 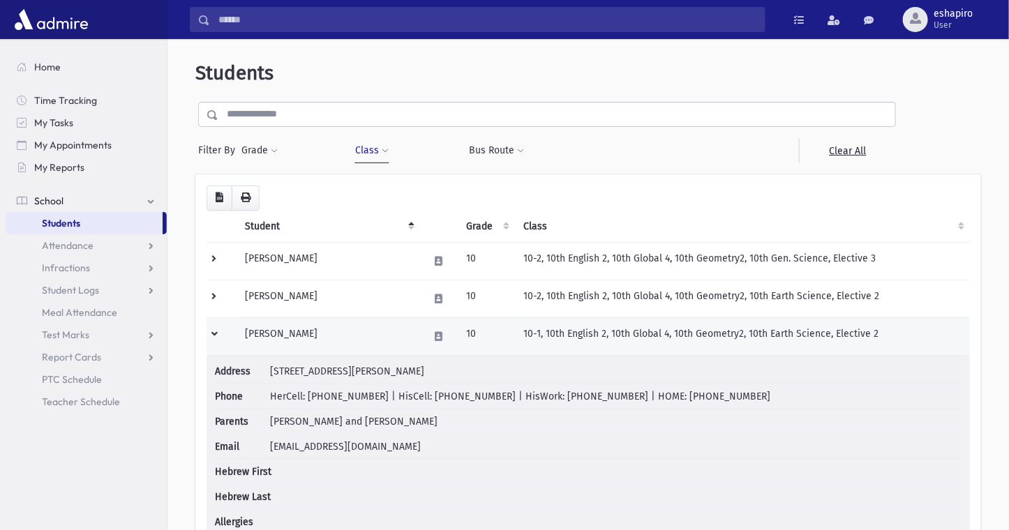 I want to click on span: Attendance, so click(x=68, y=246).